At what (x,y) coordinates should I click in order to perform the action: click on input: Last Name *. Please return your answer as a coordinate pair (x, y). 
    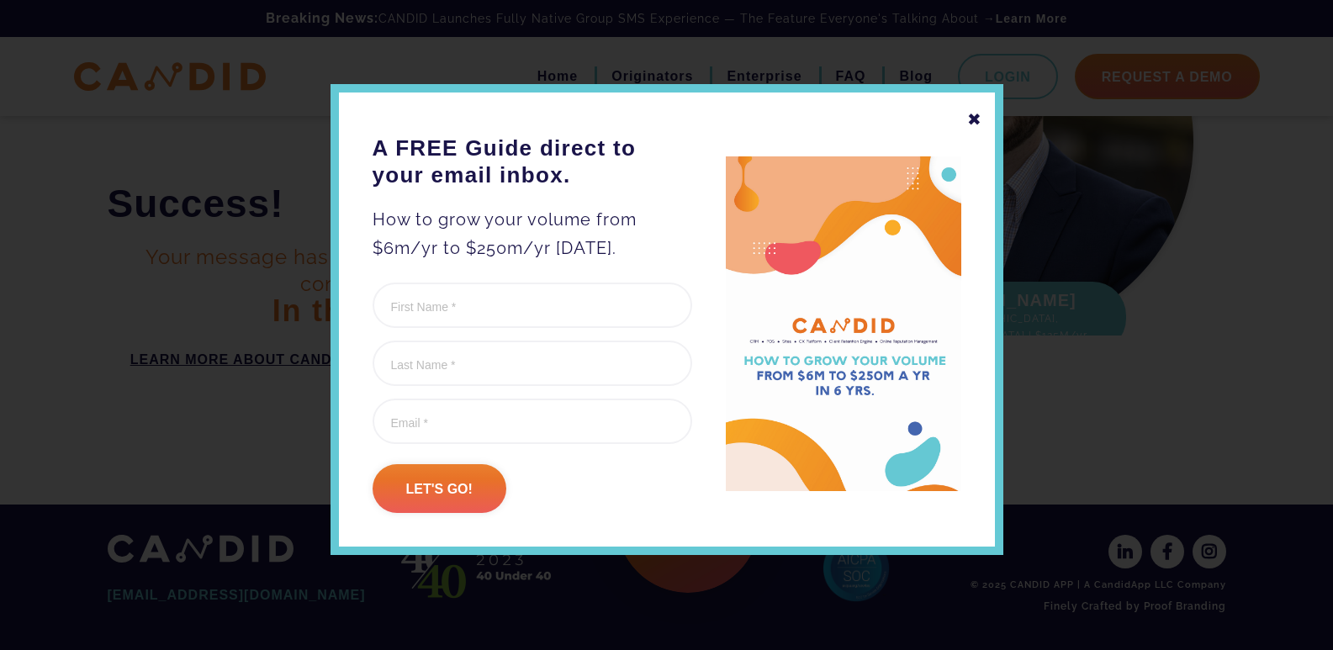
    Looking at the image, I should click on (533, 363).